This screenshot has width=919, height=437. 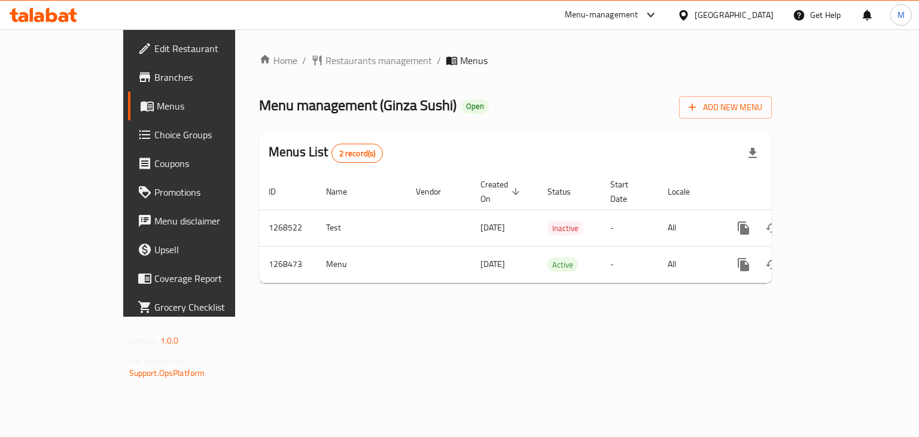 I want to click on span: Active, so click(x=563, y=265).